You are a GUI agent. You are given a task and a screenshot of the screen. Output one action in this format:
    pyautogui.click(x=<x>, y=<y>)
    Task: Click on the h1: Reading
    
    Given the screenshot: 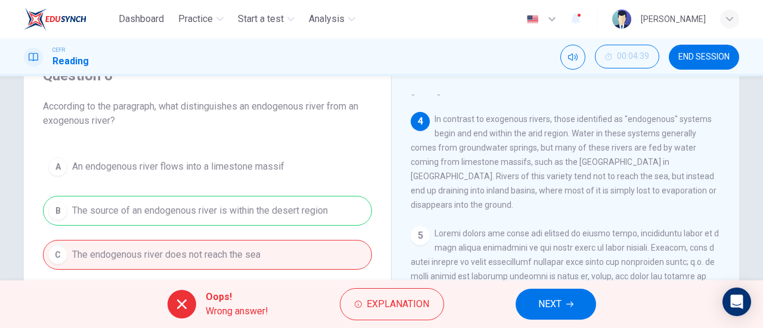 What is the action you would take?
    pyautogui.click(x=70, y=61)
    